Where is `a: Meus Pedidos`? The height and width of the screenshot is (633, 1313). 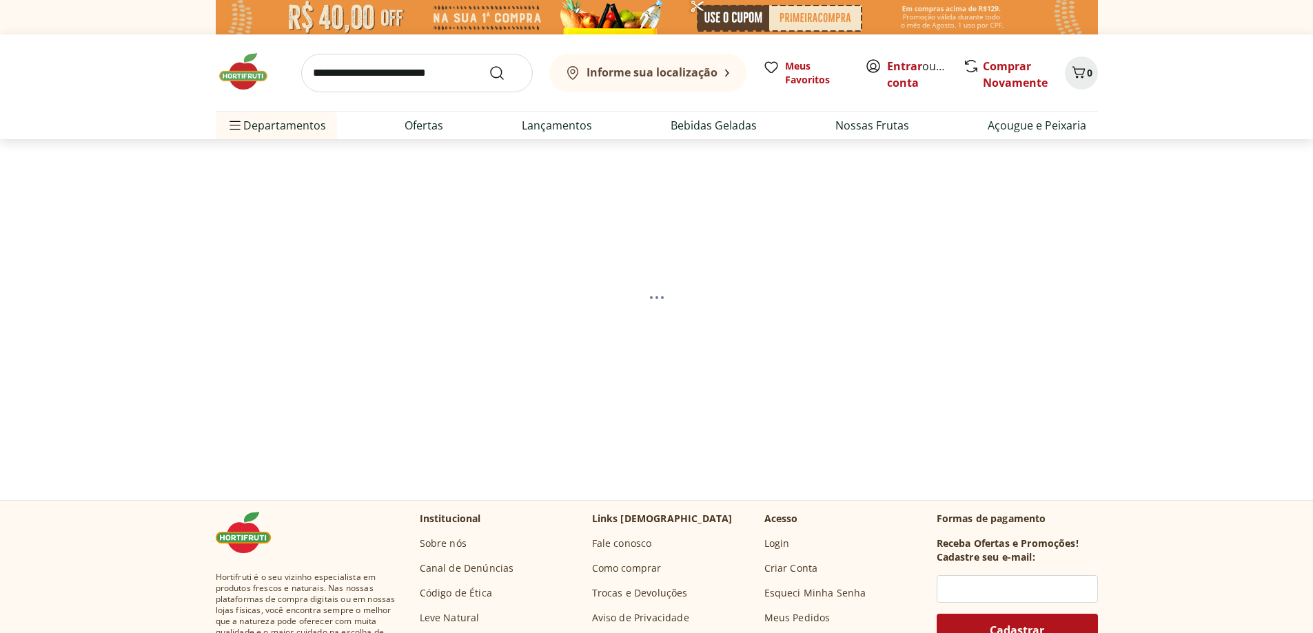
a: Meus Pedidos is located at coordinates (797, 618).